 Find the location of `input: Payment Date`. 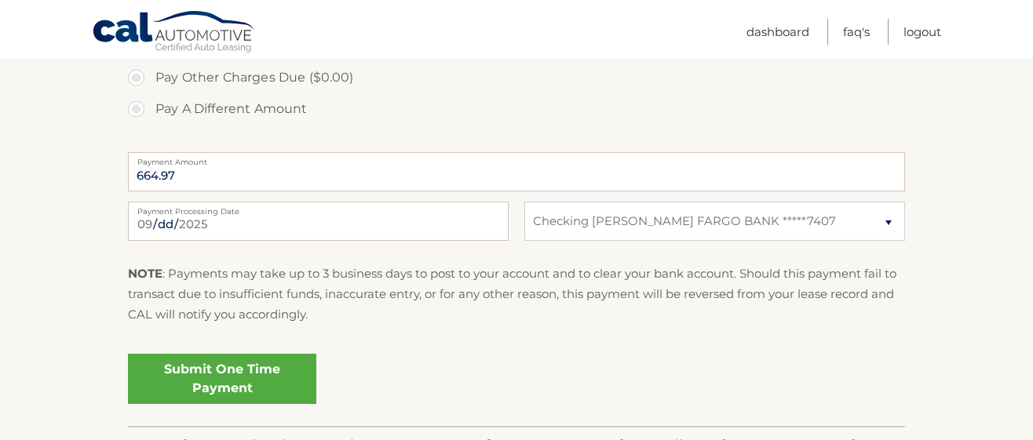

input: Payment Date is located at coordinates (318, 221).